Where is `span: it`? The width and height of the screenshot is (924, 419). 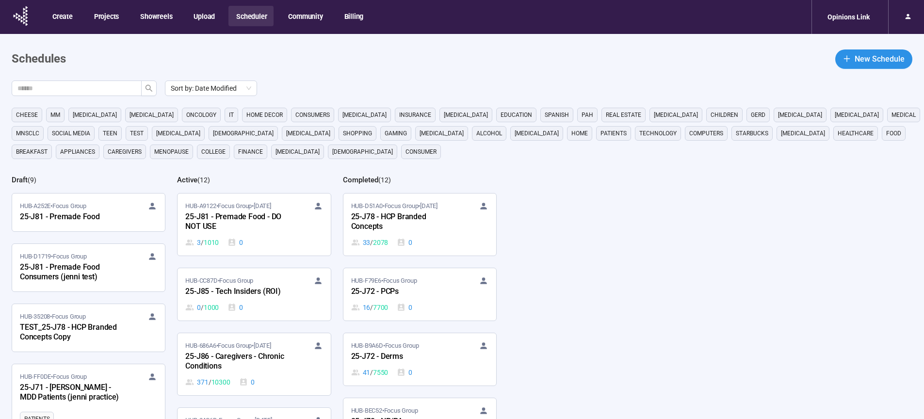
span: it is located at coordinates (231, 115).